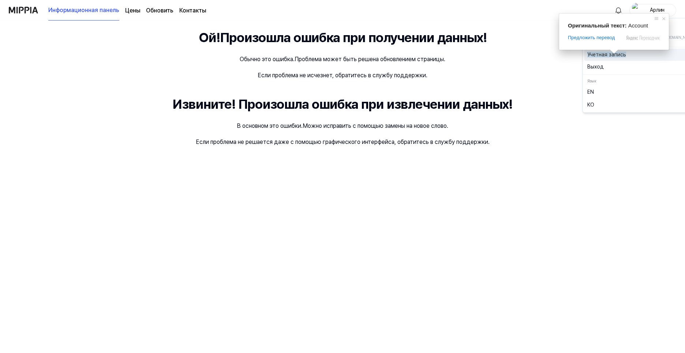 Image resolution: width=685 pixels, height=353 pixels. I want to click on ya-tr-span: EN, so click(591, 92).